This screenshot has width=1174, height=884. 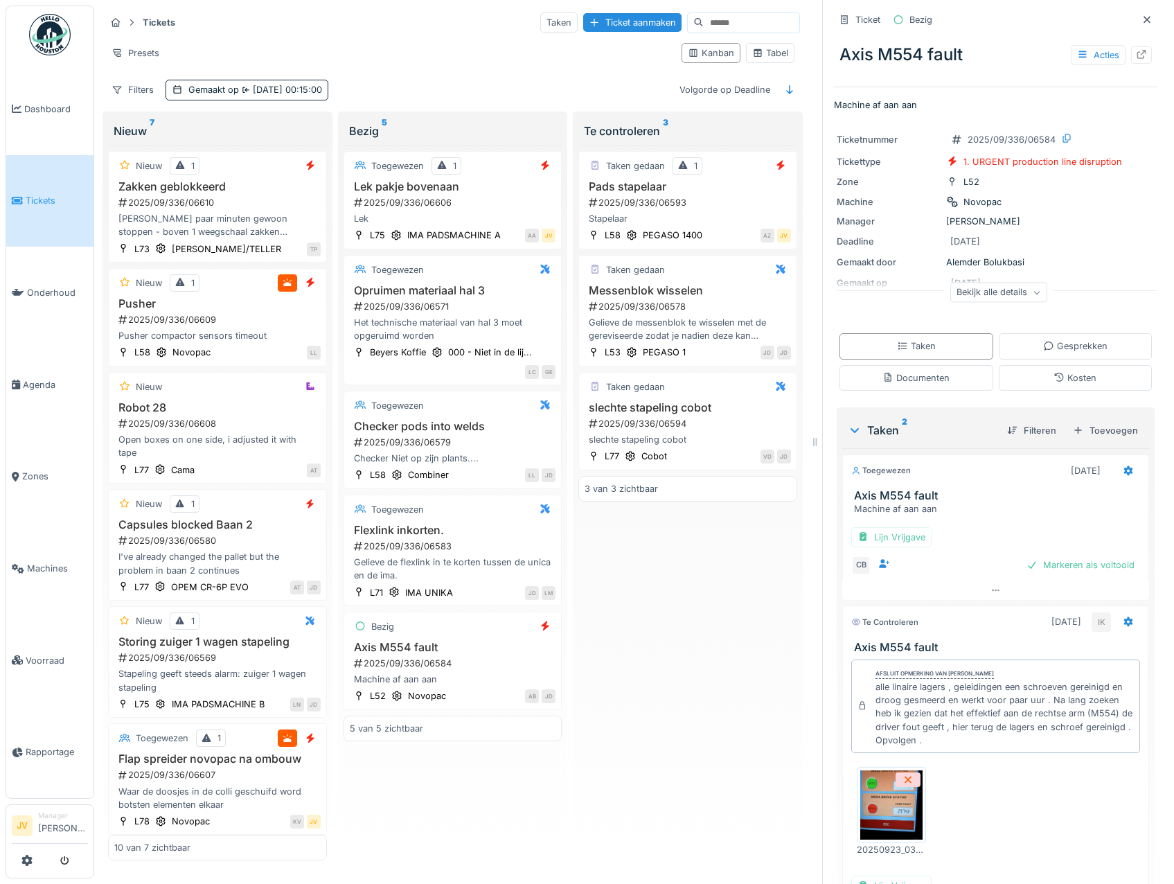 What do you see at coordinates (532, 235) in the screenshot?
I see `div: AA` at bounding box center [532, 235].